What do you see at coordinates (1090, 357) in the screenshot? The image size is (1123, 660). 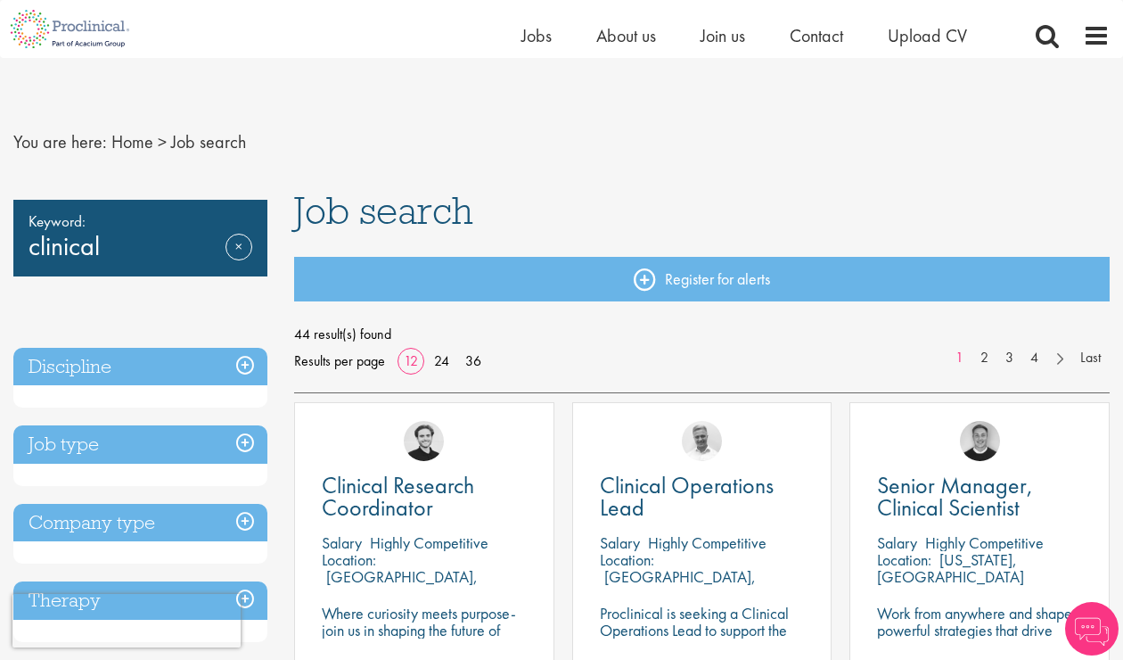 I see `a: Last` at bounding box center [1090, 357].